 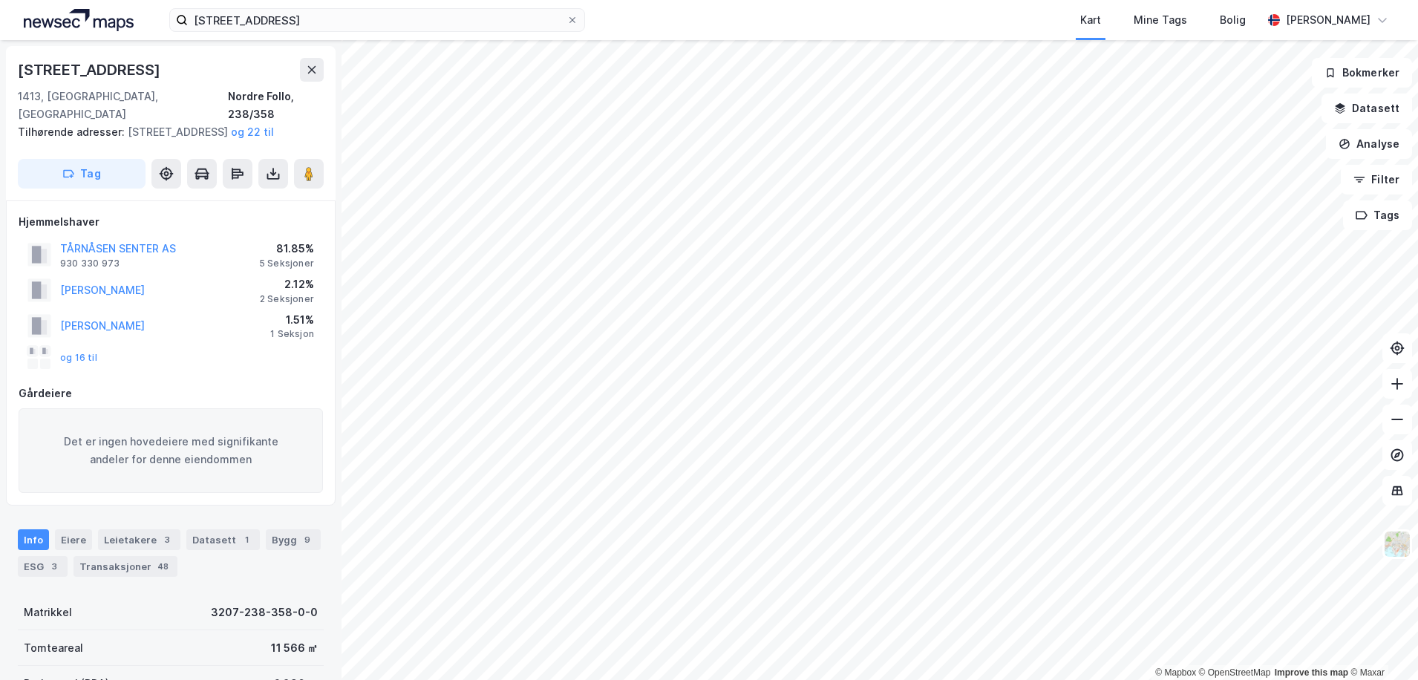 I want to click on div: 2.12%, so click(x=286, y=284).